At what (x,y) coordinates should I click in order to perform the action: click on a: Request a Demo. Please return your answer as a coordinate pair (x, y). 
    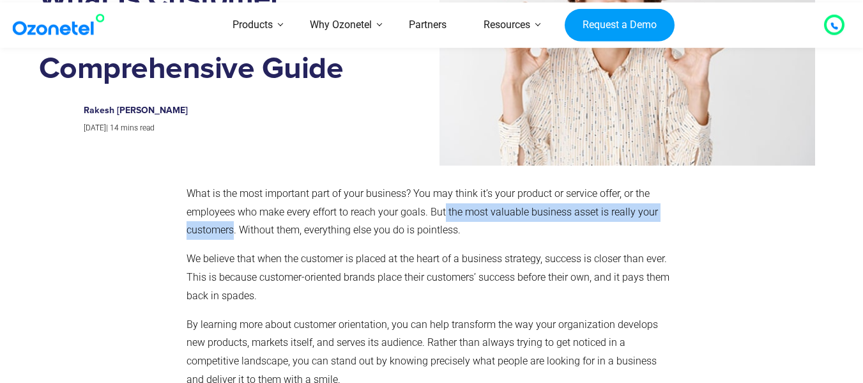
    Looking at the image, I should click on (619, 25).